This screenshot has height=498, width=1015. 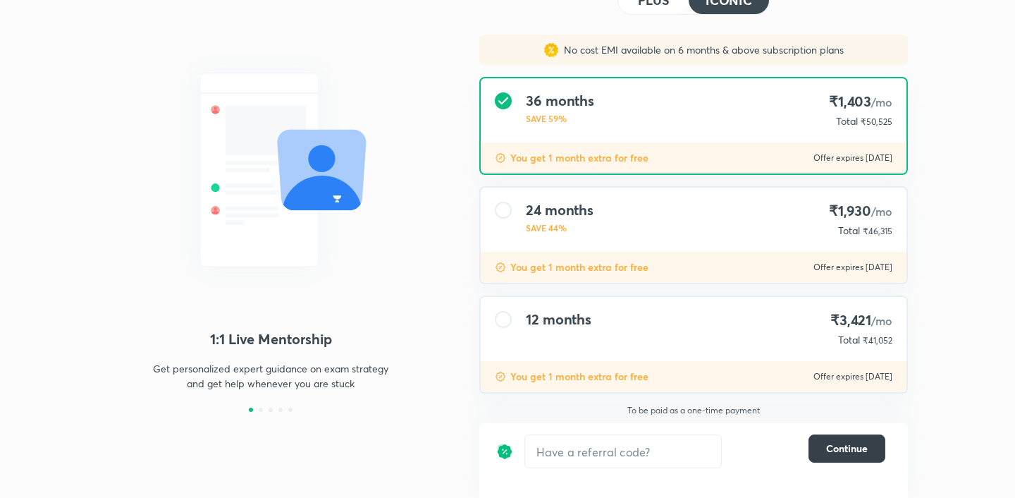 I want to click on h4: 12 months, so click(x=558, y=319).